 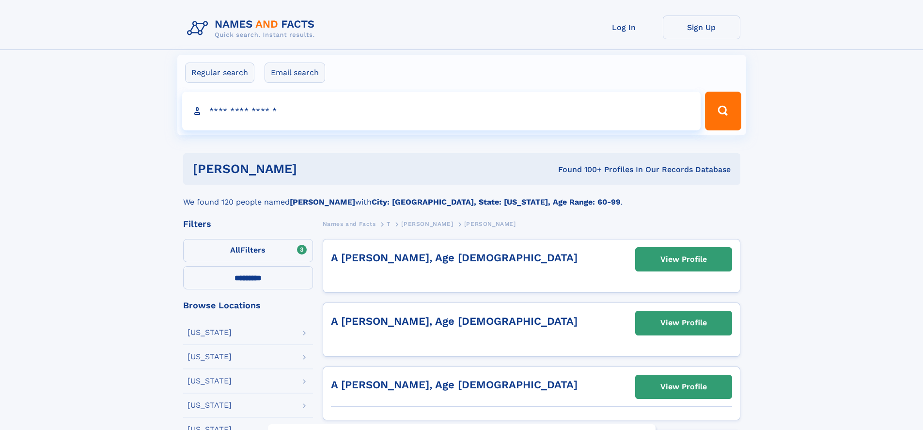 What do you see at coordinates (388, 223) in the screenshot?
I see `a: T` at bounding box center [388, 223].